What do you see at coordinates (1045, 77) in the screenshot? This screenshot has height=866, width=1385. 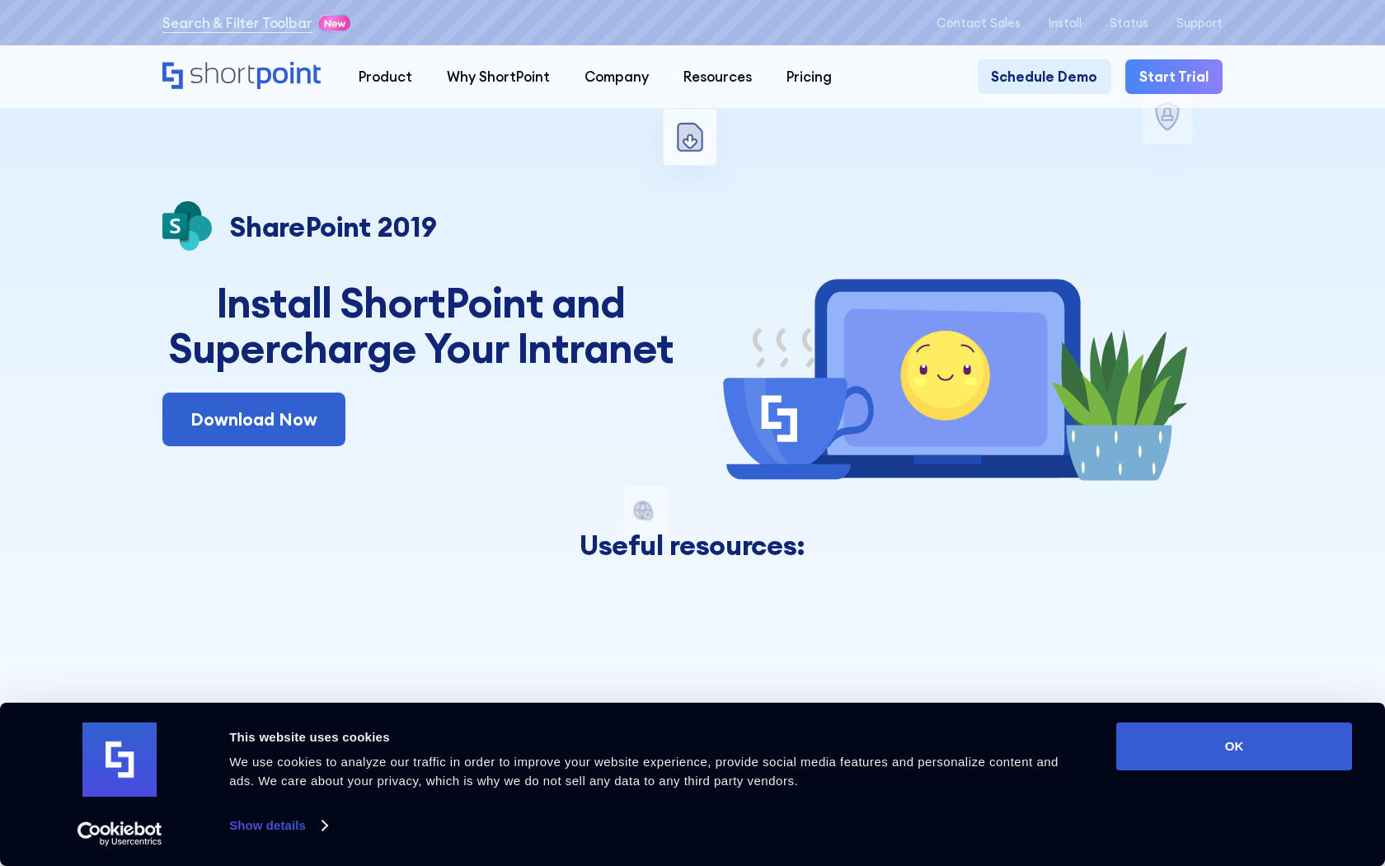 I see `a: Schedule Demo` at bounding box center [1045, 77].